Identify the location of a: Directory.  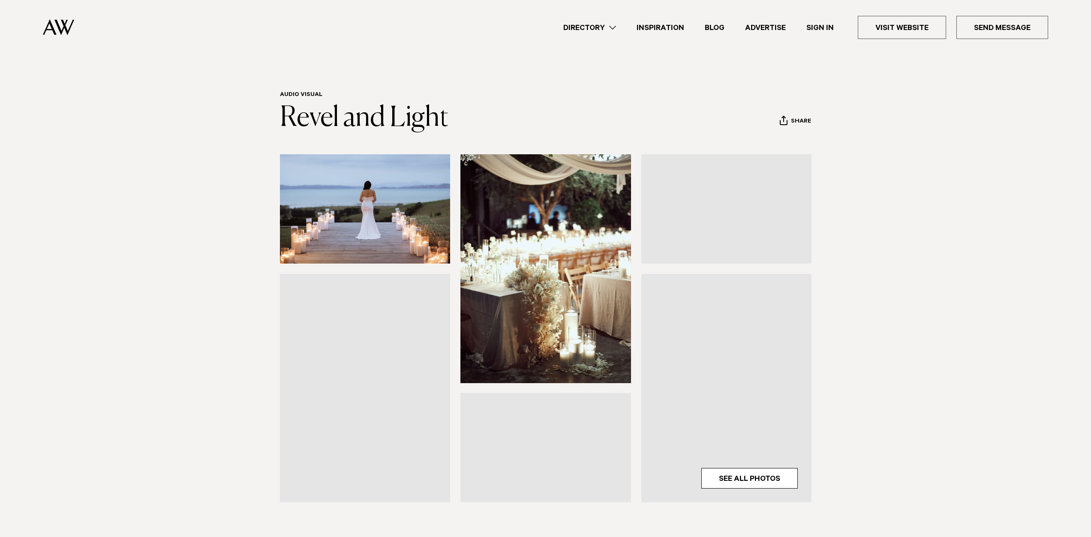
(589, 27).